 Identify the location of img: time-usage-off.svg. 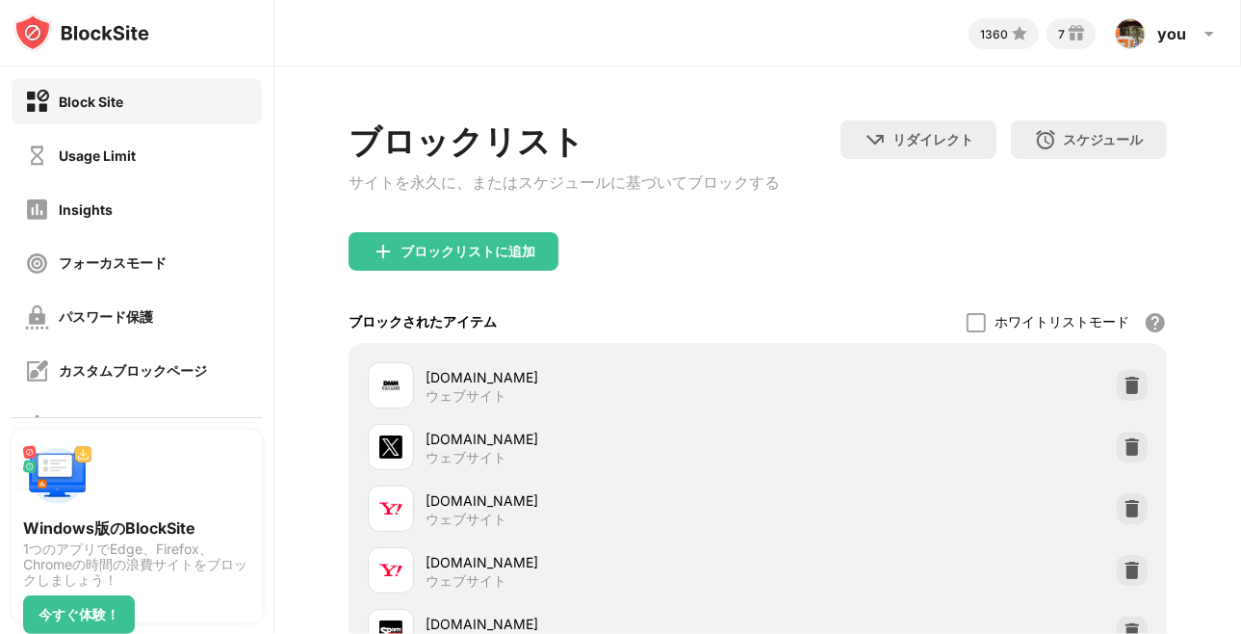
(37, 155).